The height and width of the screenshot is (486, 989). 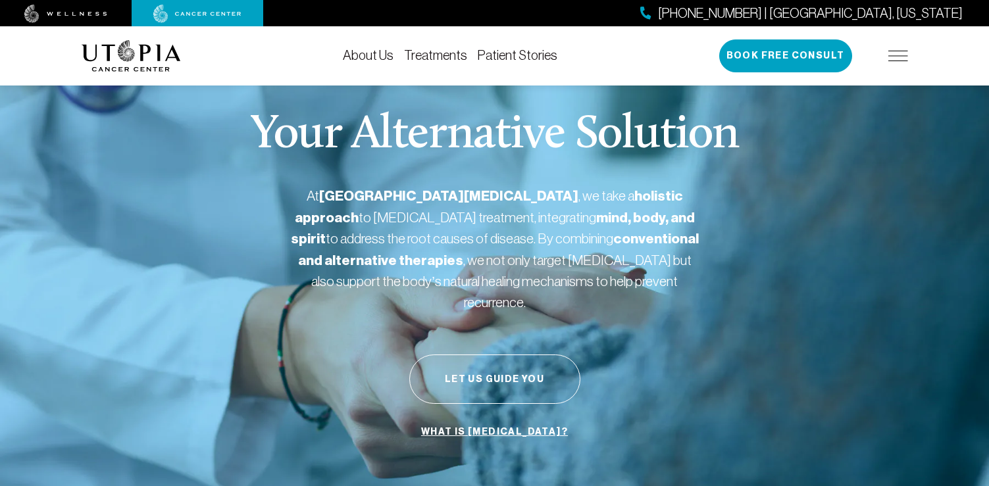 I want to click on img: logo, so click(x=131, y=56).